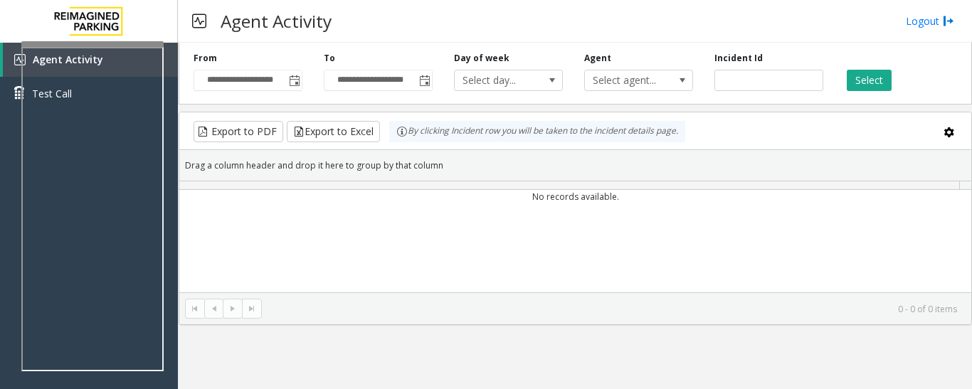 This screenshot has height=389, width=972. Describe the element at coordinates (537, 132) in the screenshot. I see `div: By clicking Incident row you will be taken to the incident details page.` at that location.